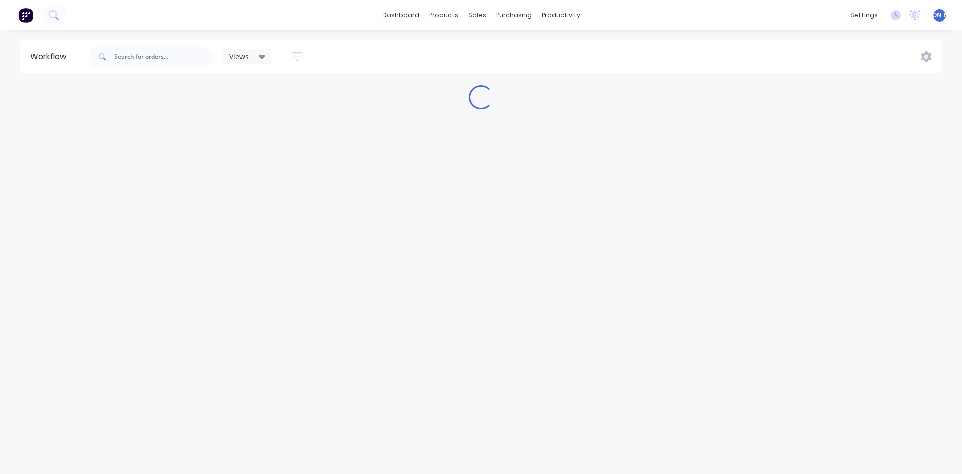  What do you see at coordinates (164, 57) in the screenshot?
I see `input: Search for orders...` at bounding box center [164, 57].